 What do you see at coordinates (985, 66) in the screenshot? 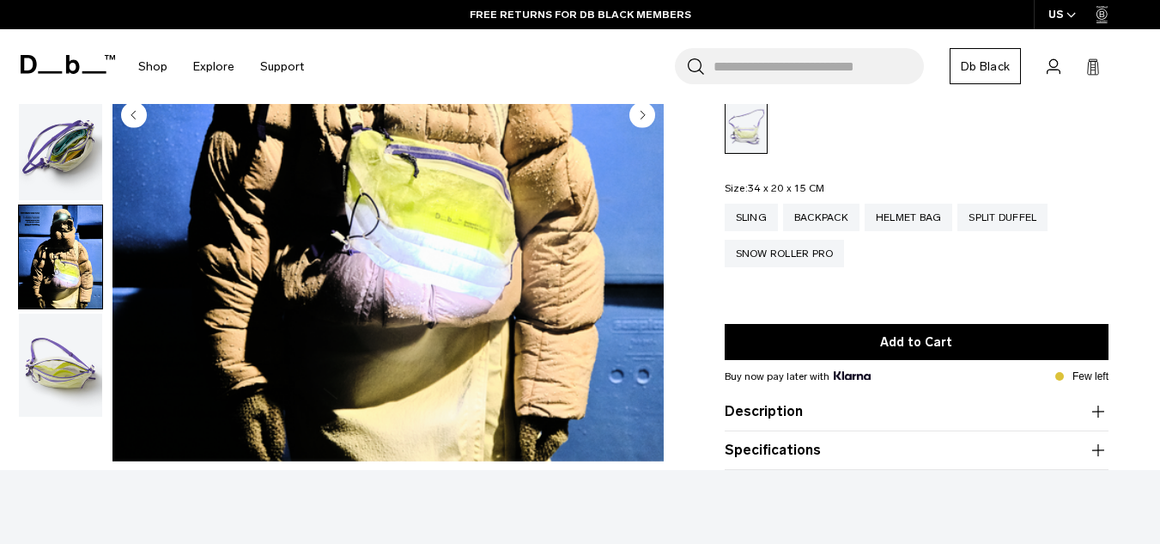
I see `a: Db Black` at bounding box center [985, 66].